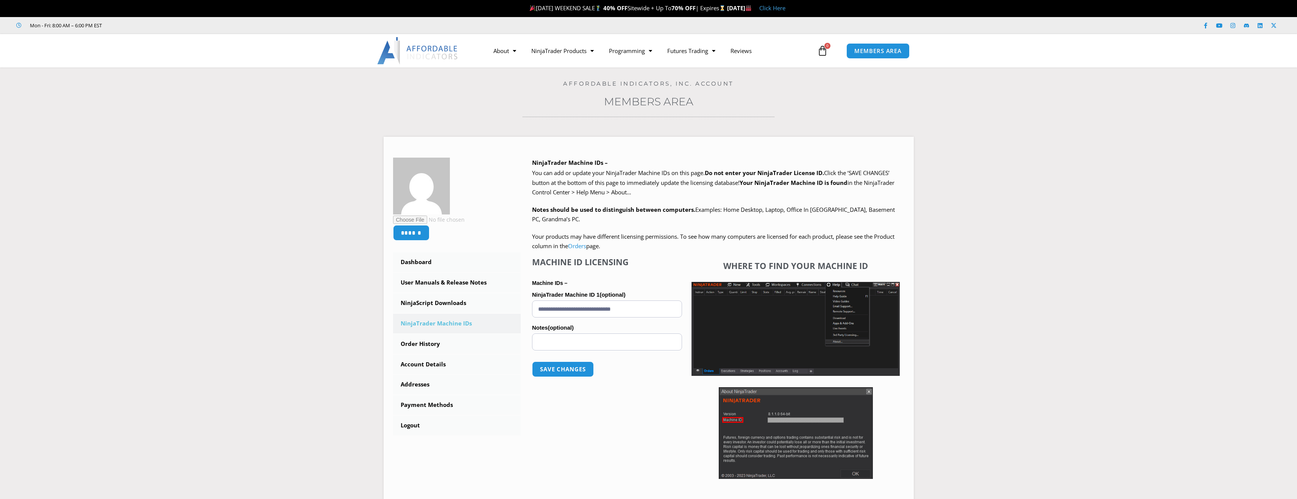  Describe the element at coordinates (796, 329) in the screenshot. I see `img: Screenshot 2025-01-17 1155544 | Affordable Indicators – NinjaTrader` at that location.